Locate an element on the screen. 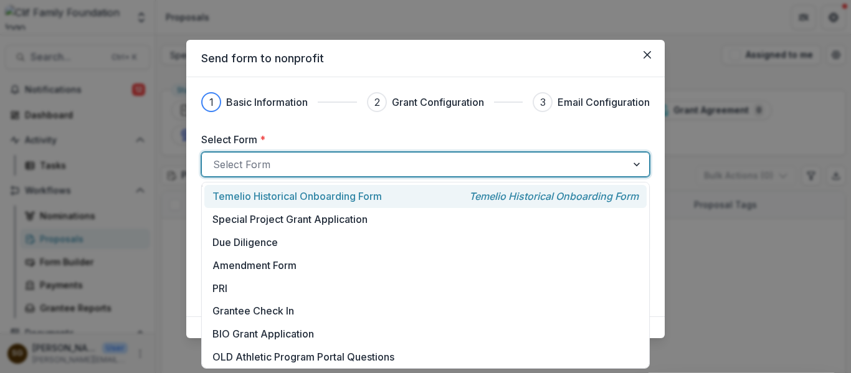 This screenshot has height=373, width=851. h3: Basic Information is located at coordinates (267, 102).